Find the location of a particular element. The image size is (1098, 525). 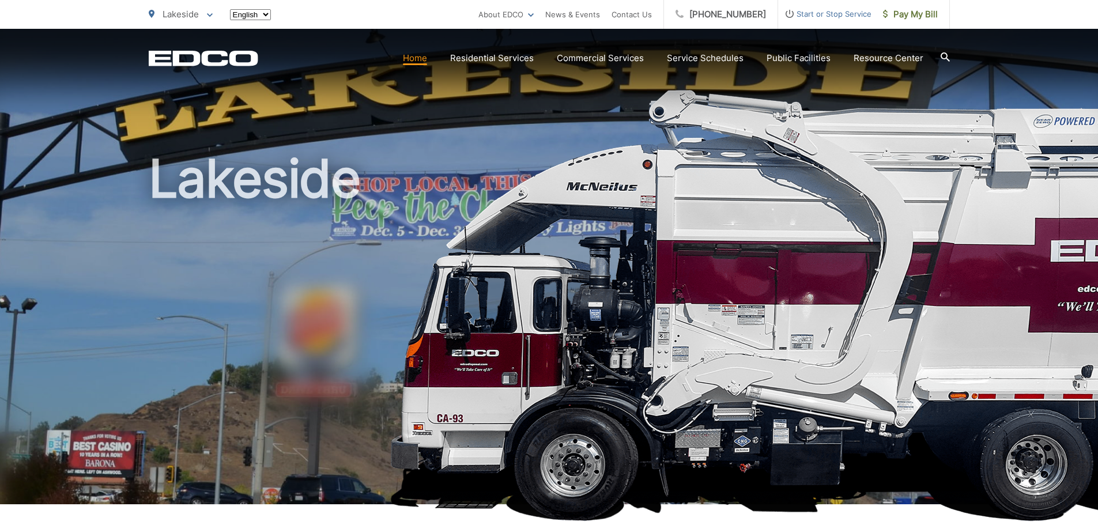

a: EDCD logo. Return to the homepage. is located at coordinates (203, 58).